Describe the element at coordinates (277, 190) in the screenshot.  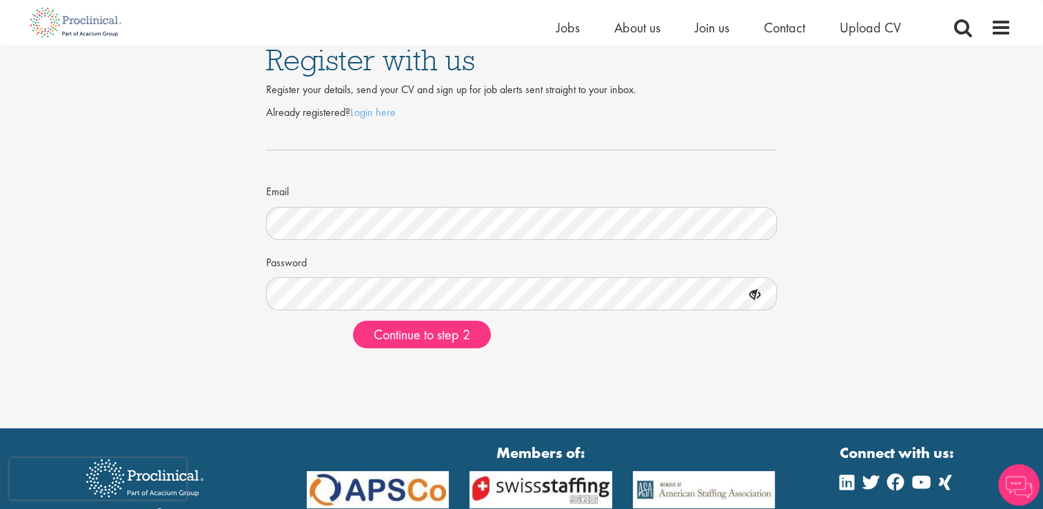
I see `label: Email` at that location.